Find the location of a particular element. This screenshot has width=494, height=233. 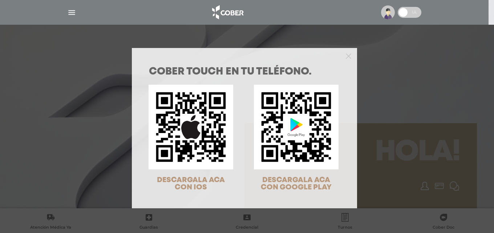

span: DESCARGALA ACA CON IOS is located at coordinates (191, 183).